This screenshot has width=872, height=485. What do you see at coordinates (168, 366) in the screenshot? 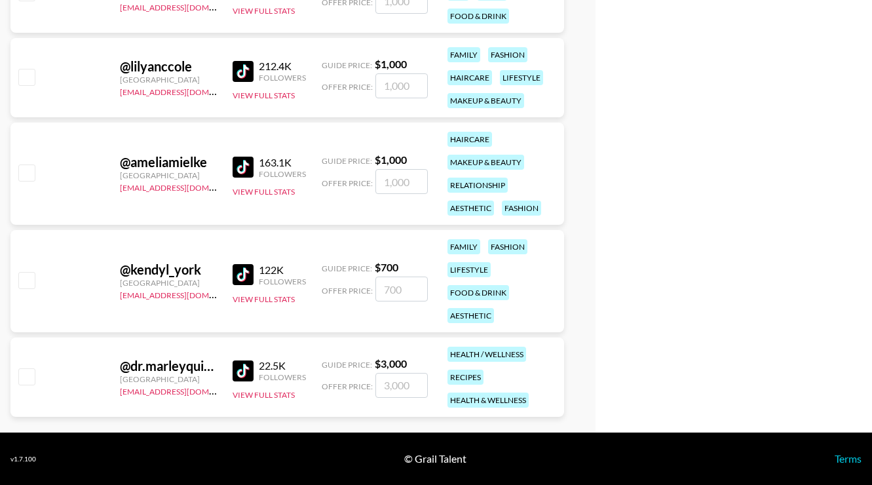
I see `div: @ dr.marleyquinn` at bounding box center [168, 366].